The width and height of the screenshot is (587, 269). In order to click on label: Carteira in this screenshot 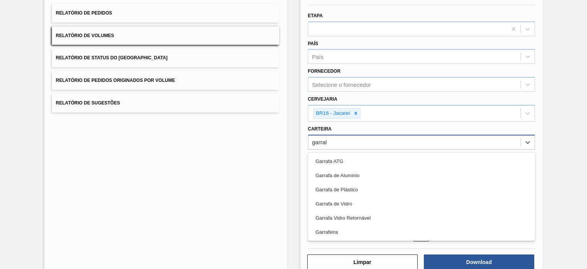, I will do `click(320, 129)`.